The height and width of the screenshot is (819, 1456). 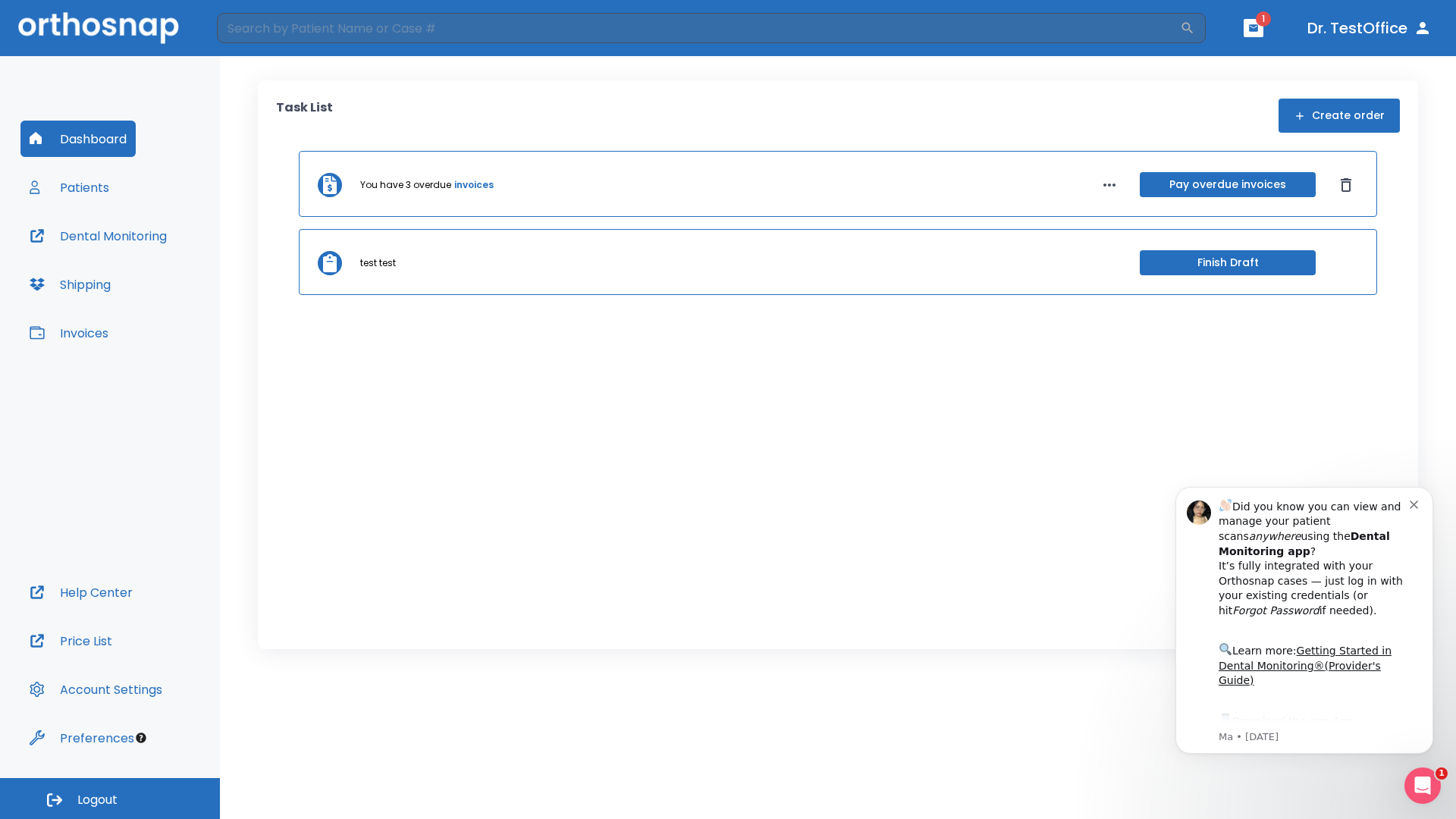 I want to click on img: Profile image for Ma, so click(x=46, y=49).